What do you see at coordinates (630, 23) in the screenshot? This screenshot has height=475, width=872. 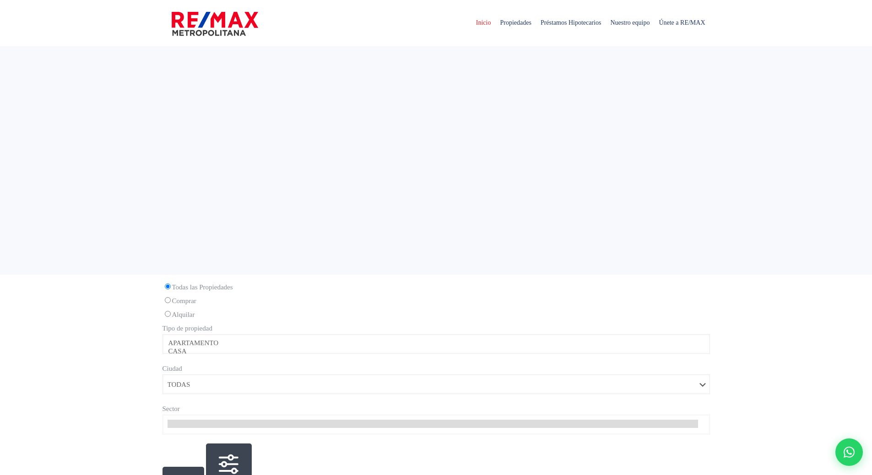 I see `span: Nuestro equipo` at bounding box center [630, 23].